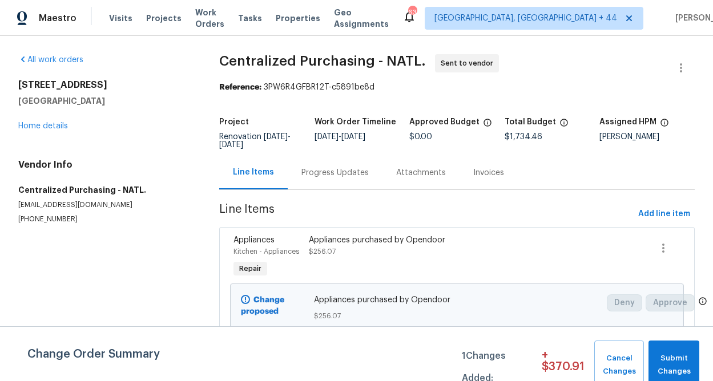 The height and width of the screenshot is (381, 713). I want to click on h5: Work Order Timeline, so click(355, 122).